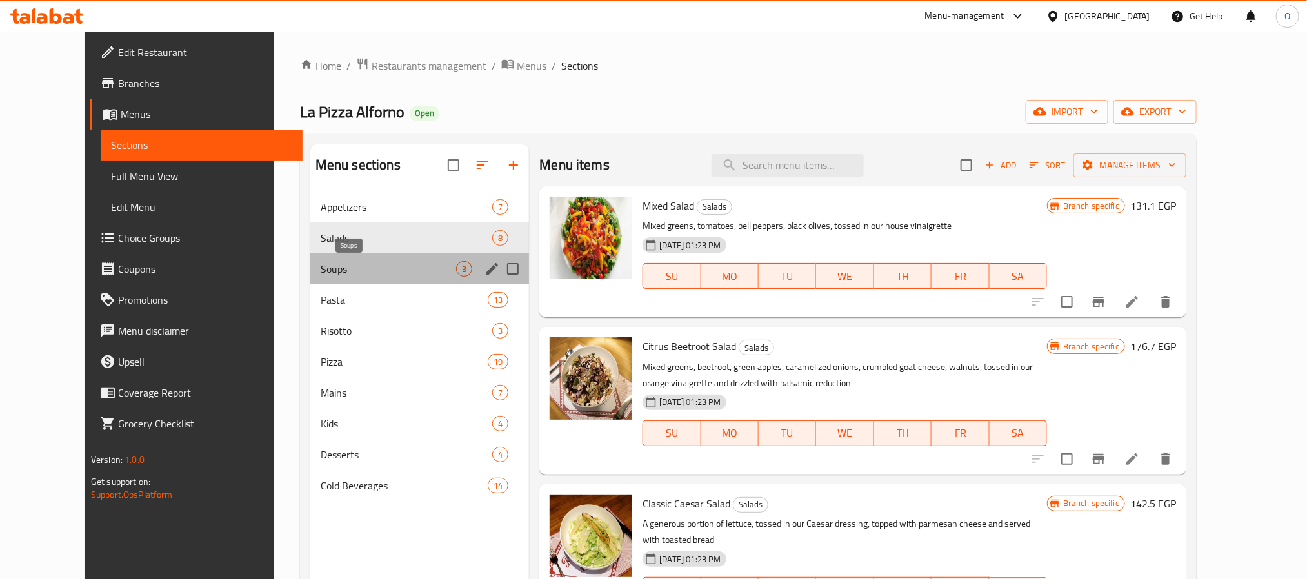 This screenshot has height=579, width=1307. Describe the element at coordinates (404, 486) in the screenshot. I see `span: Cold Beverages` at that location.